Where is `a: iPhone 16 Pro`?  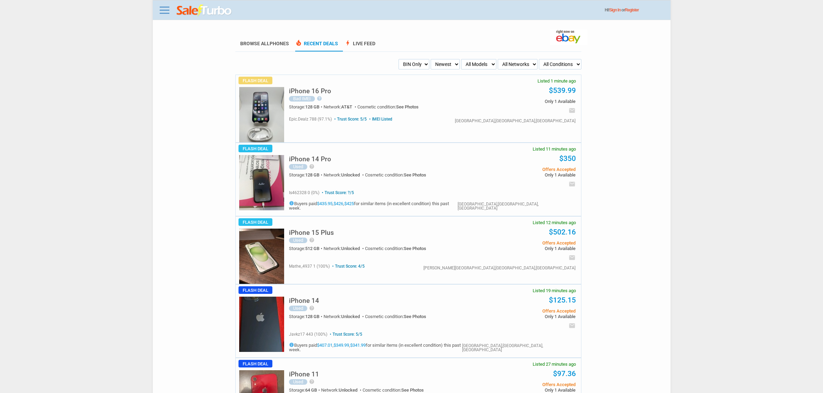
a: iPhone 16 Pro is located at coordinates (310, 92).